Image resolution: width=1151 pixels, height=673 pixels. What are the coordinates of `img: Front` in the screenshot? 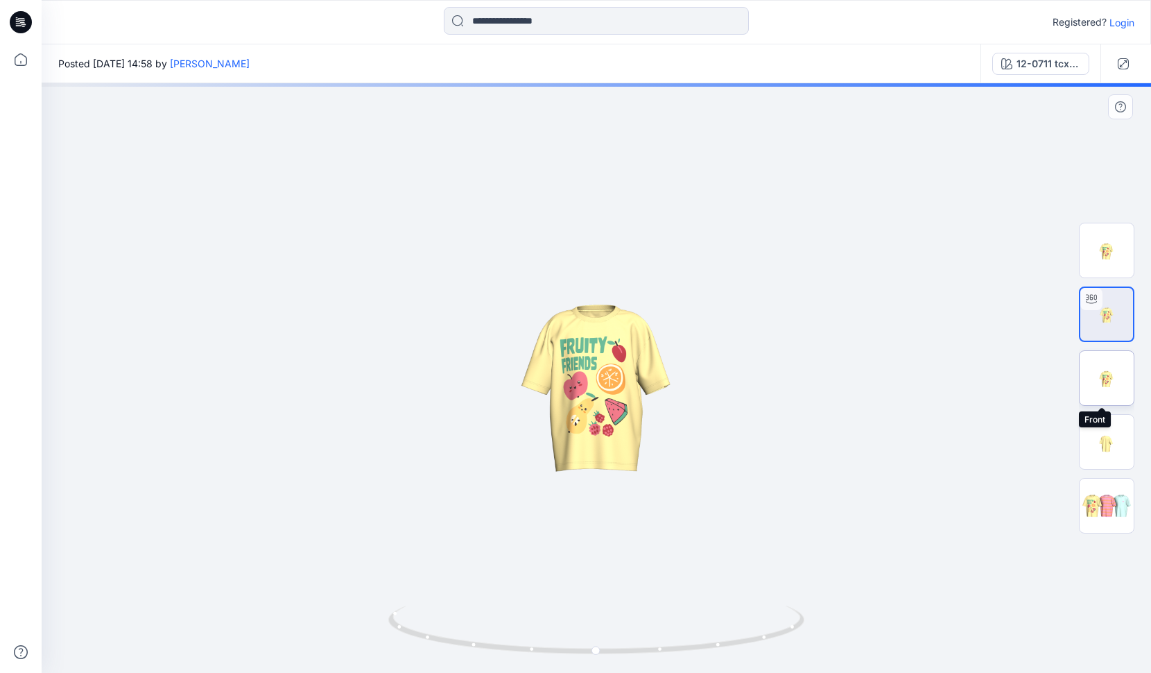 It's located at (1107, 378).